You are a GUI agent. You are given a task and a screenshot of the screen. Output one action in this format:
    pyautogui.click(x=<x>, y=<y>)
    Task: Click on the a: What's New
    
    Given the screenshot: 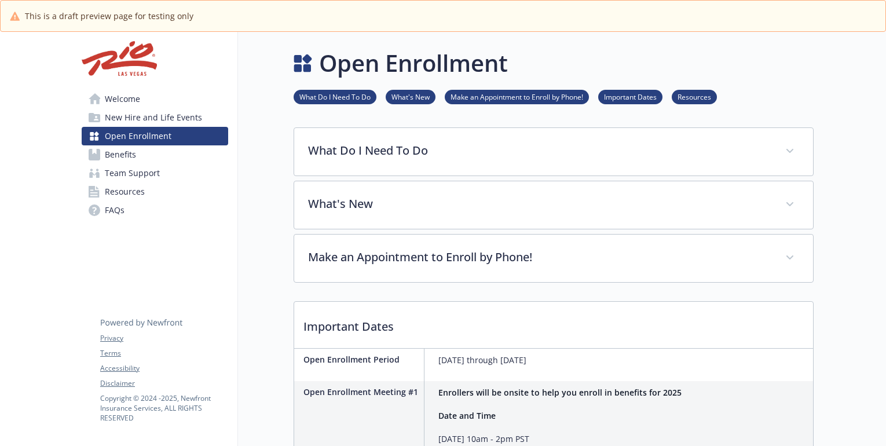 What is the action you would take?
    pyautogui.click(x=410, y=96)
    